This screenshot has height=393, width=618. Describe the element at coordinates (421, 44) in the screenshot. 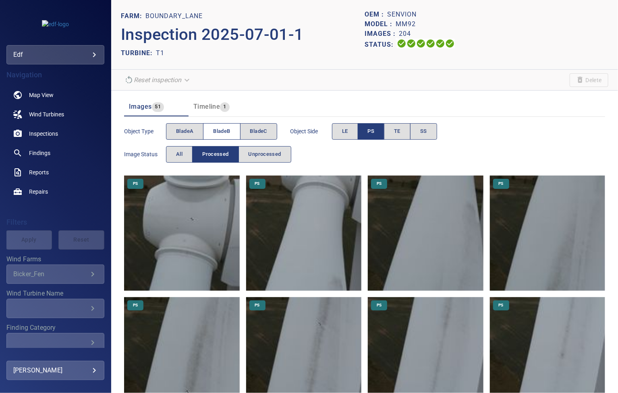

I see `svg: Selecting 100%` at that location.